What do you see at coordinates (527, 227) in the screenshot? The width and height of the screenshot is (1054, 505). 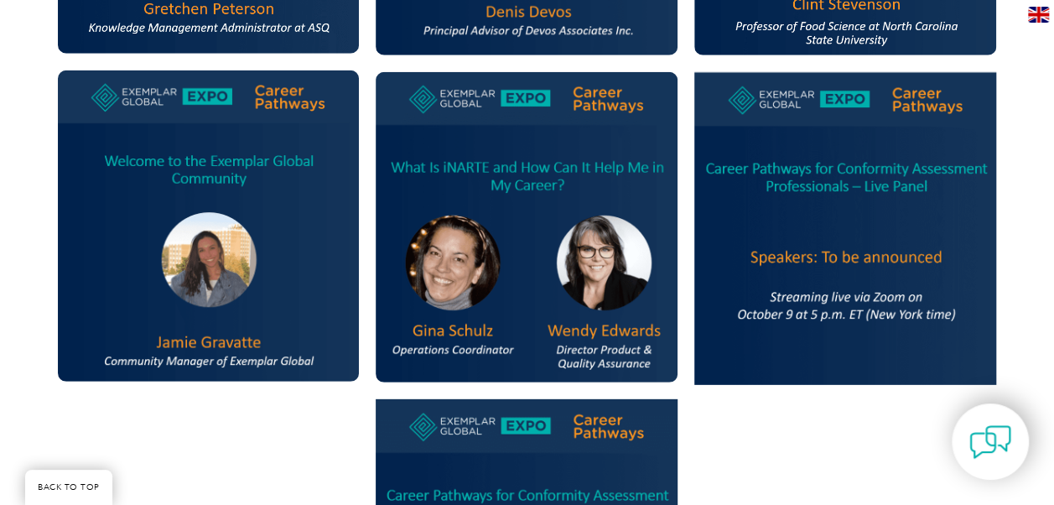 I see `img: gina and wendy` at bounding box center [527, 227].